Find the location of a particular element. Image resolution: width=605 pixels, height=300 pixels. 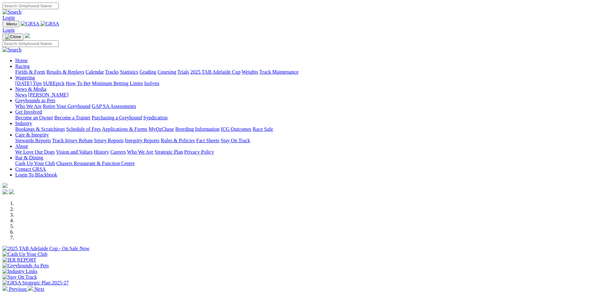

div: Wagering is located at coordinates (308, 83).